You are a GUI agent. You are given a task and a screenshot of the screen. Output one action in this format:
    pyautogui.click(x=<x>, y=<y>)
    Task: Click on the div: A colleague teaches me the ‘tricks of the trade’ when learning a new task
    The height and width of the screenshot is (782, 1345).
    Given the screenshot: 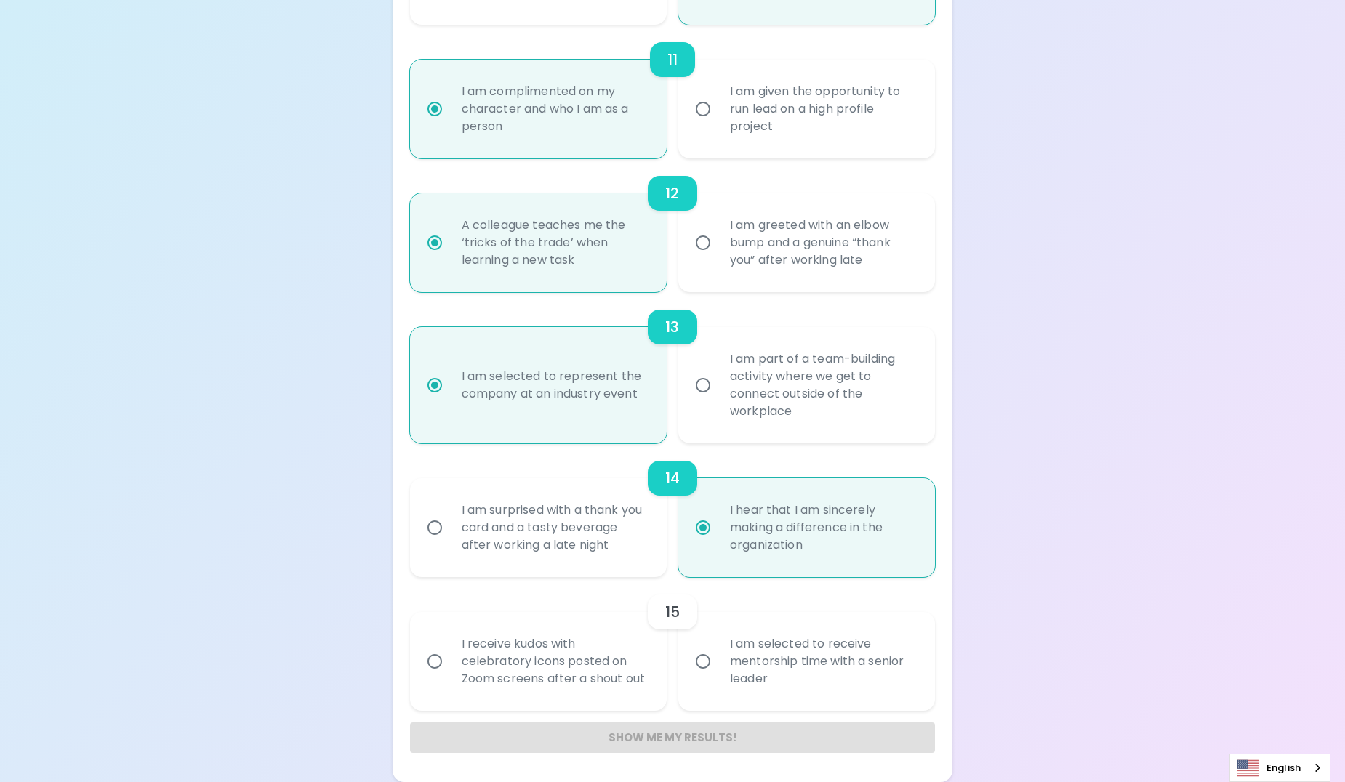 What is the action you would take?
    pyautogui.click(x=554, y=243)
    